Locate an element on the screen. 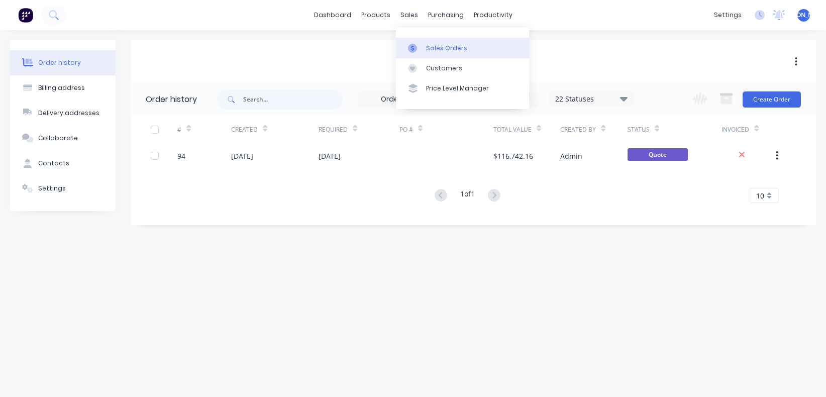  button: Contacts is located at coordinates (63, 163).